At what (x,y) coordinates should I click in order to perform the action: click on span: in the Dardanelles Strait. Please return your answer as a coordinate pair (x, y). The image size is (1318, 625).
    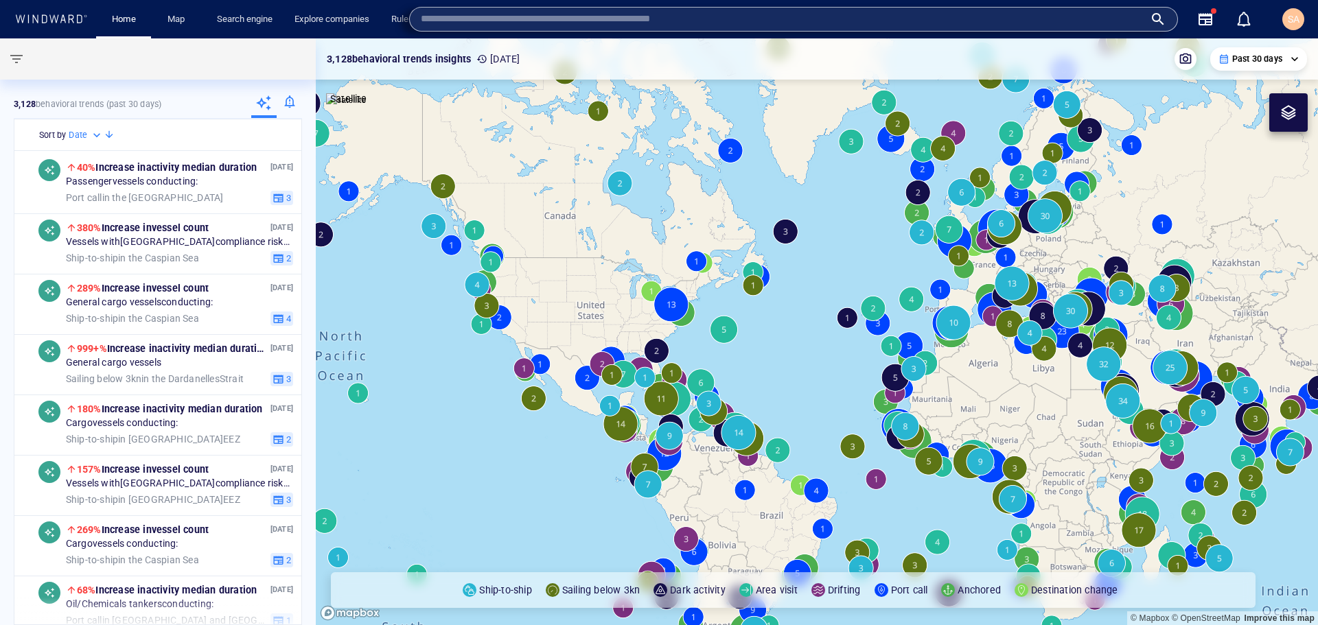
    Looking at the image, I should click on (154, 379).